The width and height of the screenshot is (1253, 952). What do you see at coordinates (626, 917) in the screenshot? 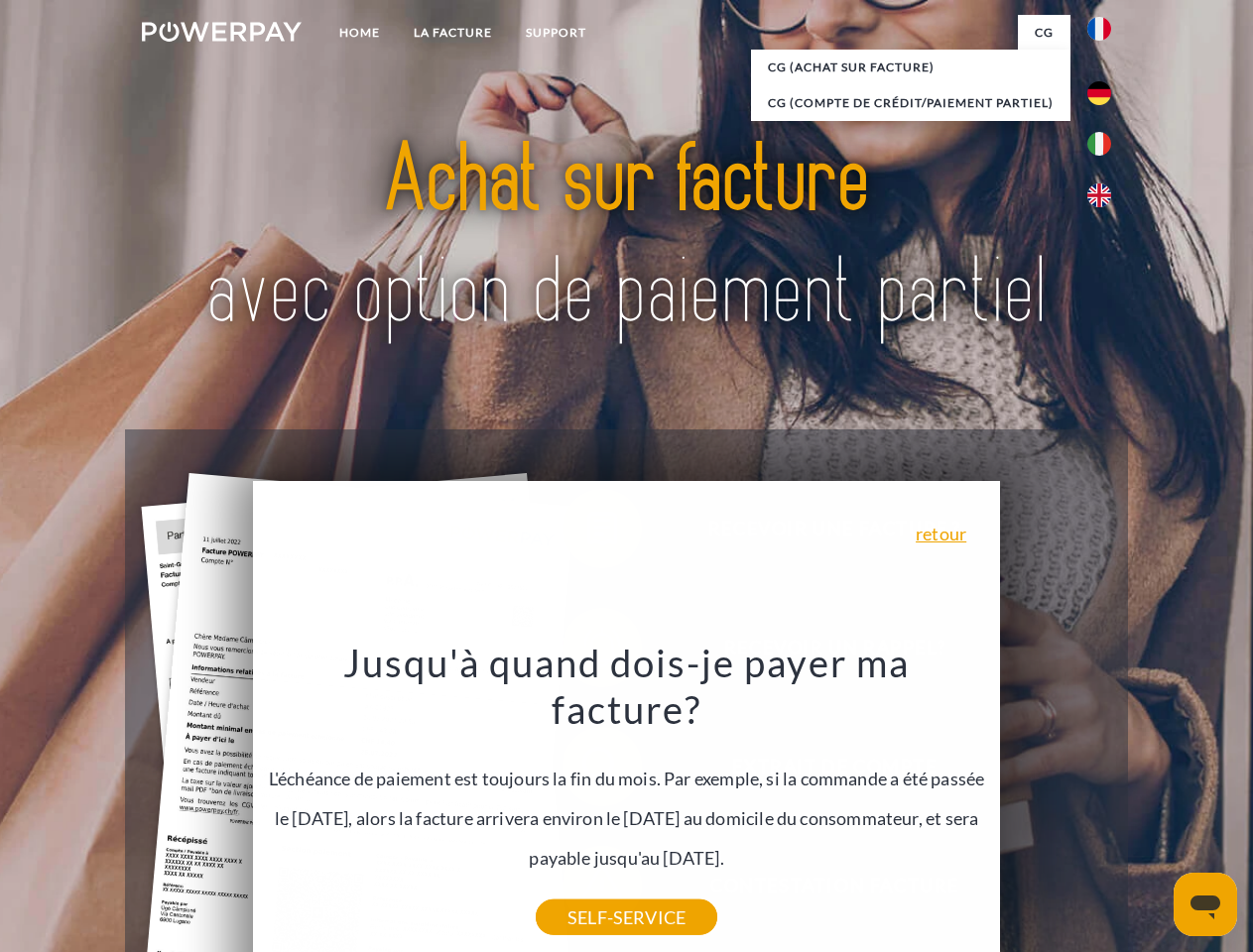
I see `a: SELF-SERVICE` at bounding box center [626, 917].